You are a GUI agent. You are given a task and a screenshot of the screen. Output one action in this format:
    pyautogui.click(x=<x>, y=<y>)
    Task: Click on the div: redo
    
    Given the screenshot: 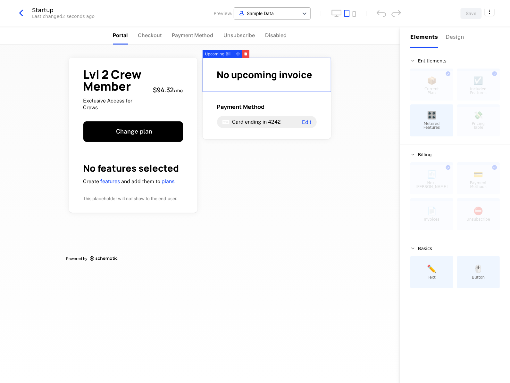 What is the action you would take?
    pyautogui.click(x=396, y=13)
    